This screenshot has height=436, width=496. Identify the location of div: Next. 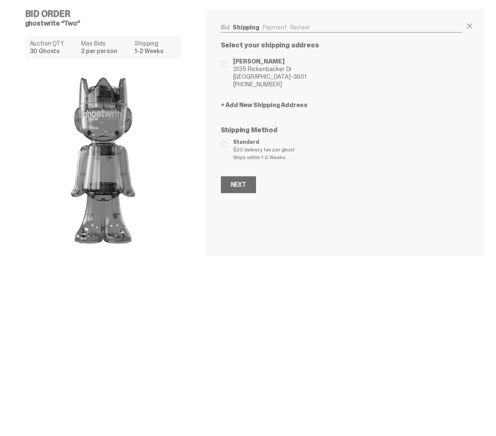
(238, 185).